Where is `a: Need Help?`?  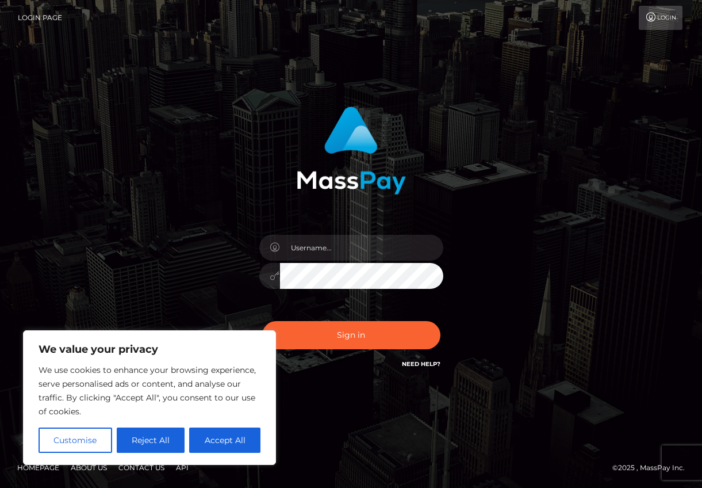
a: Need Help? is located at coordinates (421, 363).